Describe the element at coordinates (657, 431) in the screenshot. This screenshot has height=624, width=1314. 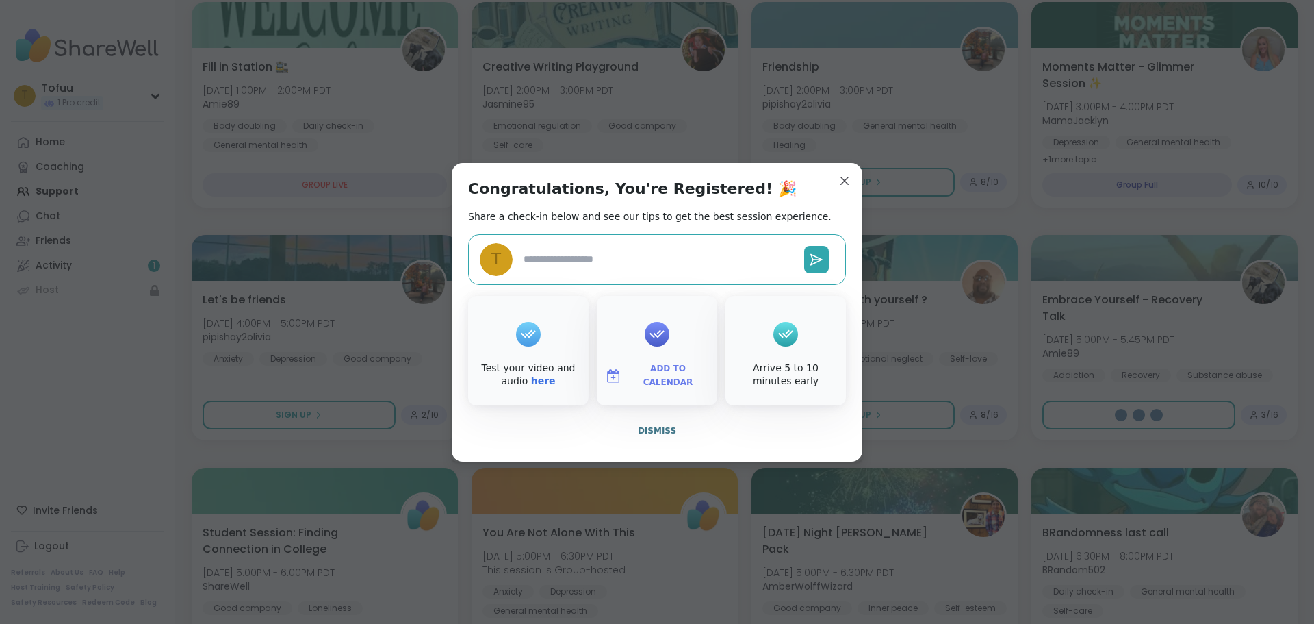
I see `span: Dismiss` at that location.